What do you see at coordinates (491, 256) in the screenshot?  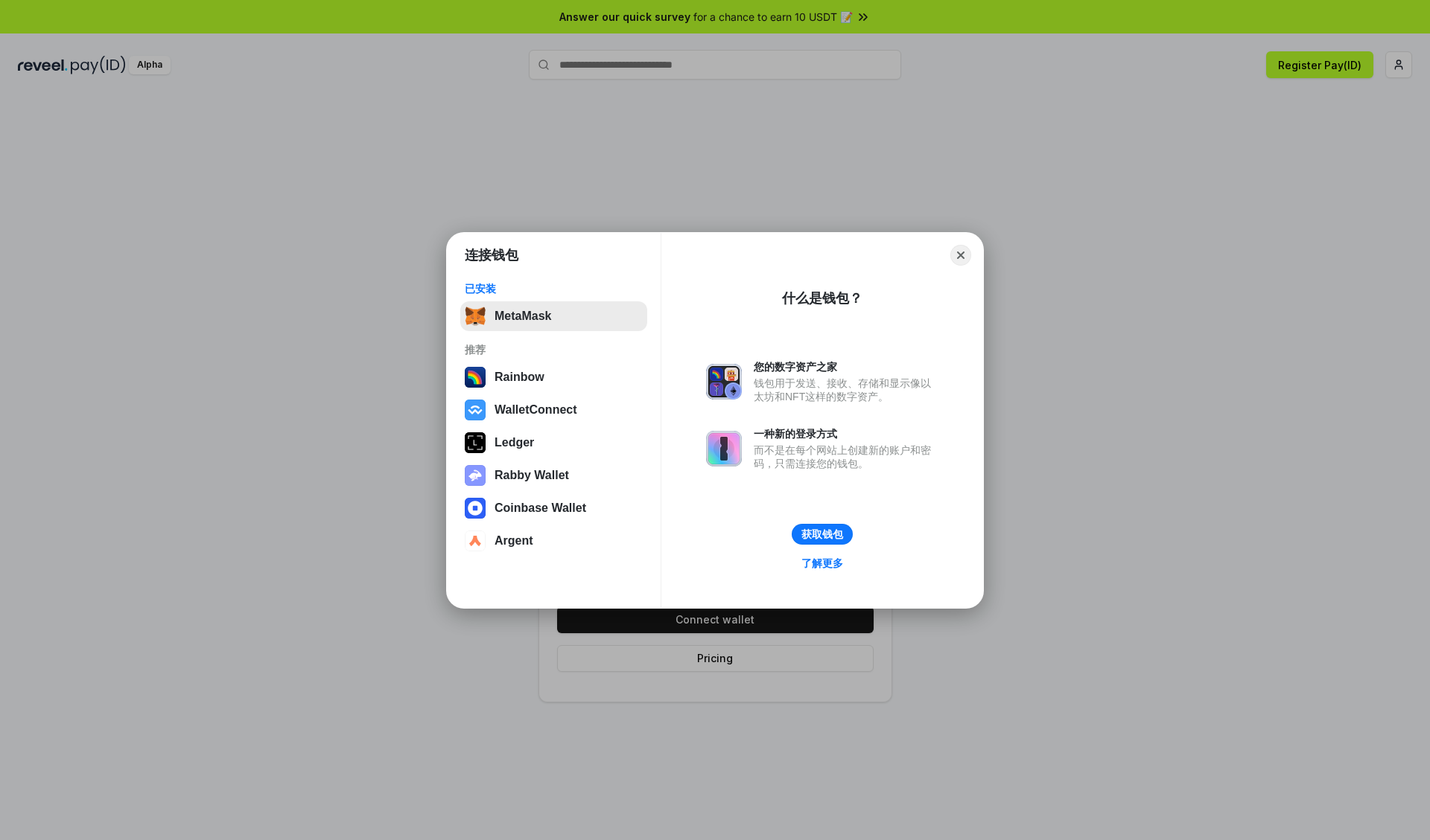 I see `h1: 连接钱包` at bounding box center [491, 256].